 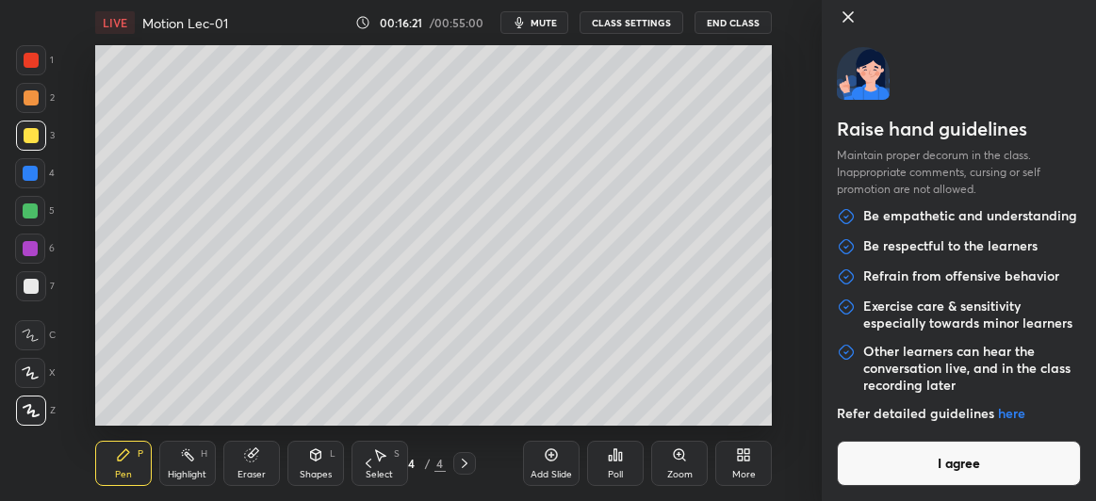 What do you see at coordinates (333, 454) in the screenshot?
I see `div: L` at bounding box center [333, 454].